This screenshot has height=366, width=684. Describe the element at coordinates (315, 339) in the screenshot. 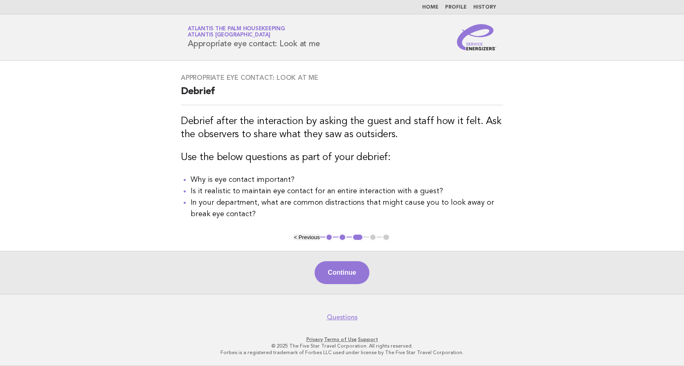

I see `a: Privacy` at that location.